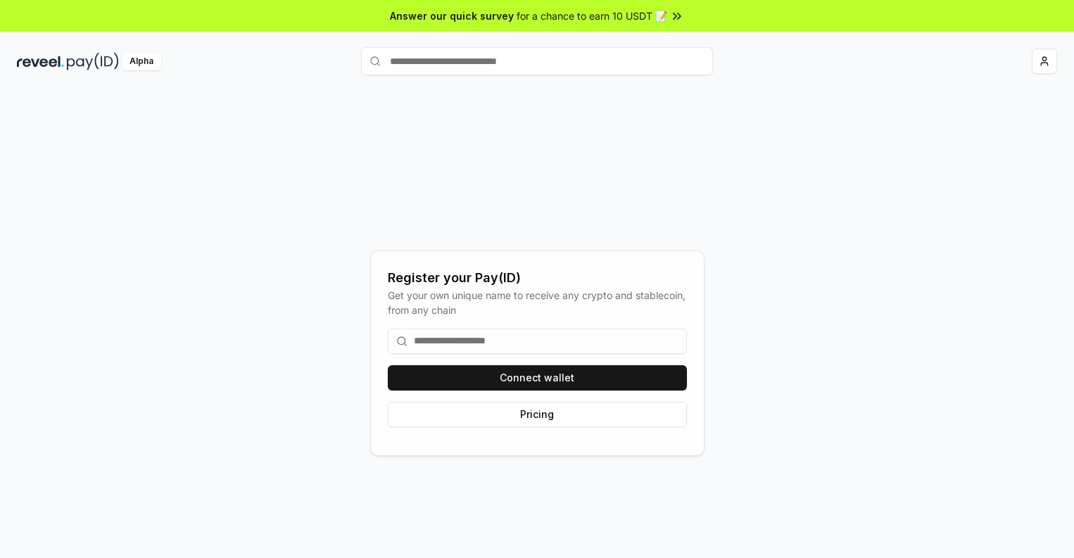 This screenshot has height=558, width=1074. What do you see at coordinates (537, 303) in the screenshot?
I see `div: Get your own unique name to receive any crypto and stablecoin, from any chain` at bounding box center [537, 303].